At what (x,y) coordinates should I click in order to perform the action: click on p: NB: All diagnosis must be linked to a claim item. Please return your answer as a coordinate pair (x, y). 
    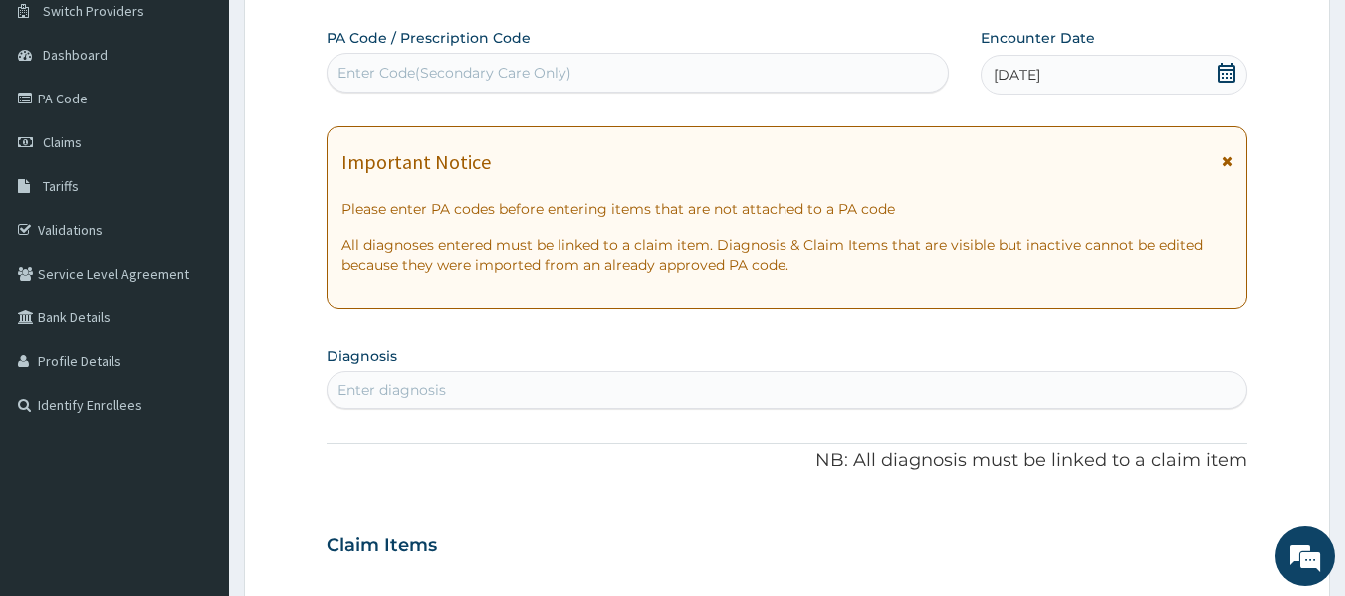
    Looking at the image, I should click on (787, 461).